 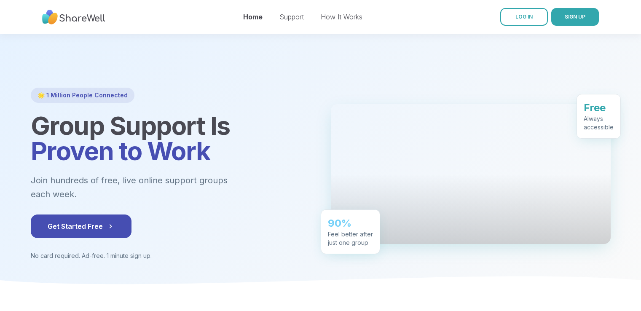 I want to click on div: 90%, so click(x=350, y=223).